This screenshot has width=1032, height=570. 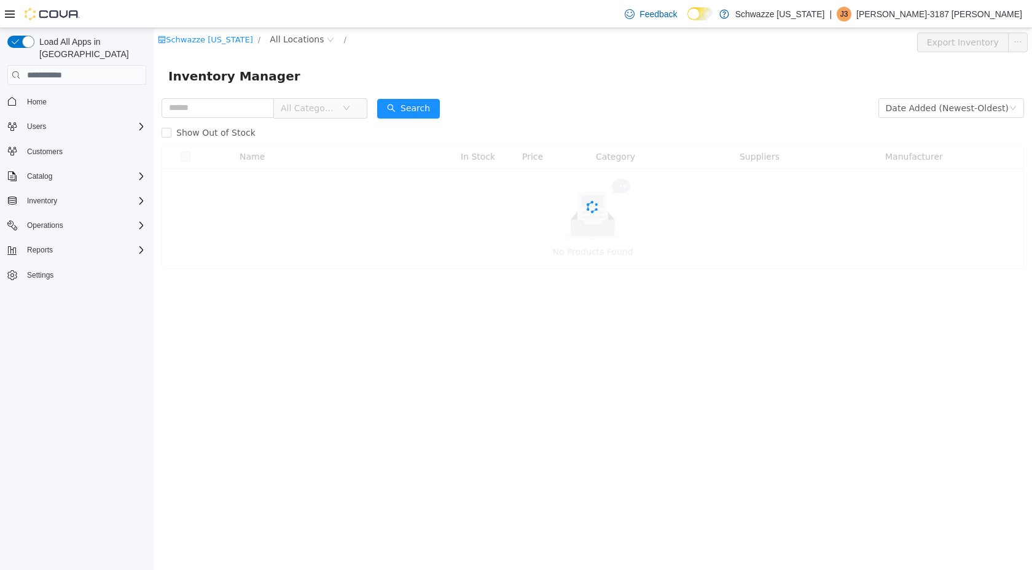 What do you see at coordinates (77, 201) in the screenshot?
I see `nav: Complex example` at bounding box center [77, 201].